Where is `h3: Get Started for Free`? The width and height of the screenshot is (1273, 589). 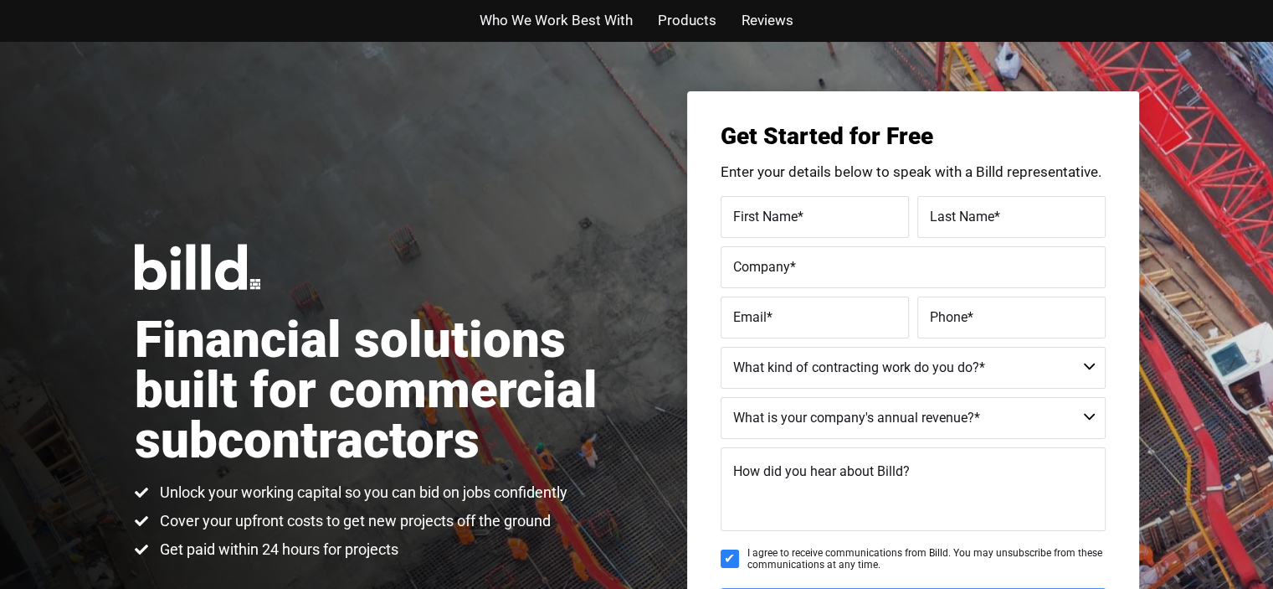
h3: Get Started for Free is located at coordinates (913, 136).